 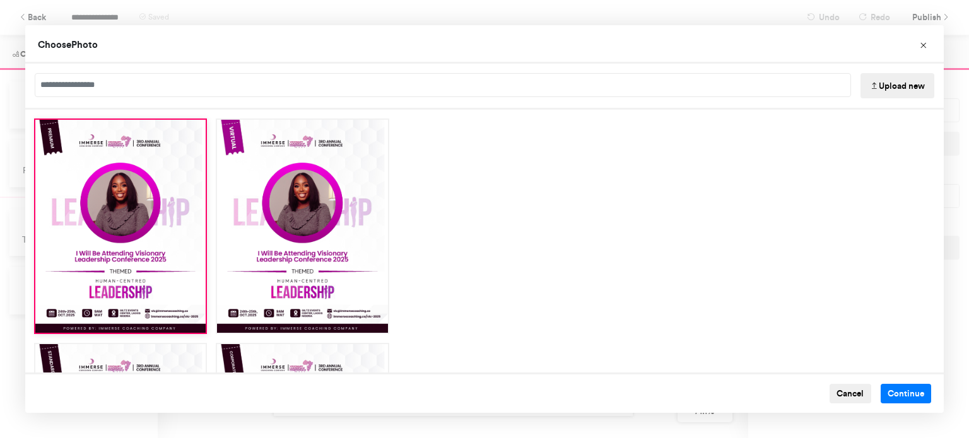 What do you see at coordinates (906, 394) in the screenshot?
I see `button: Continue` at bounding box center [906, 394].